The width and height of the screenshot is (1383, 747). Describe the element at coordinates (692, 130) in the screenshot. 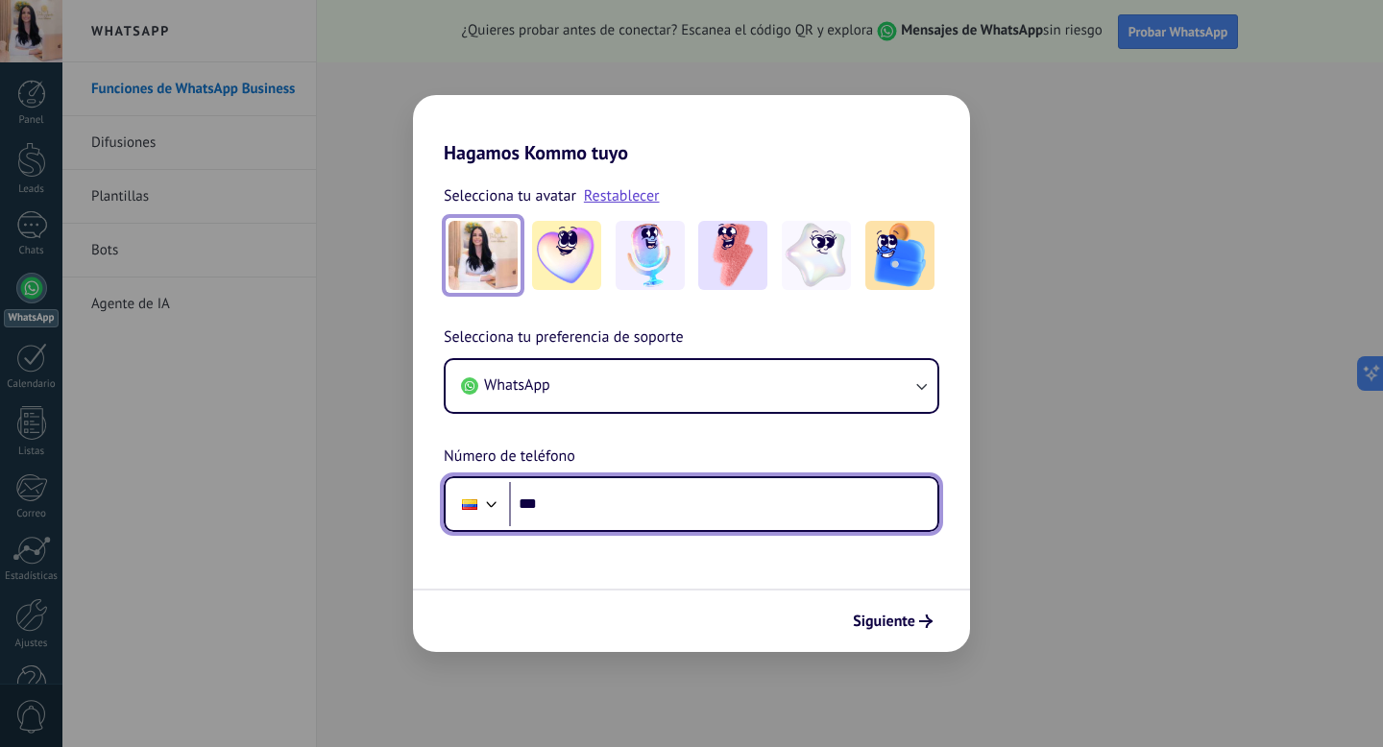

I see `h2: Hagamos Kommo tuyo` at that location.